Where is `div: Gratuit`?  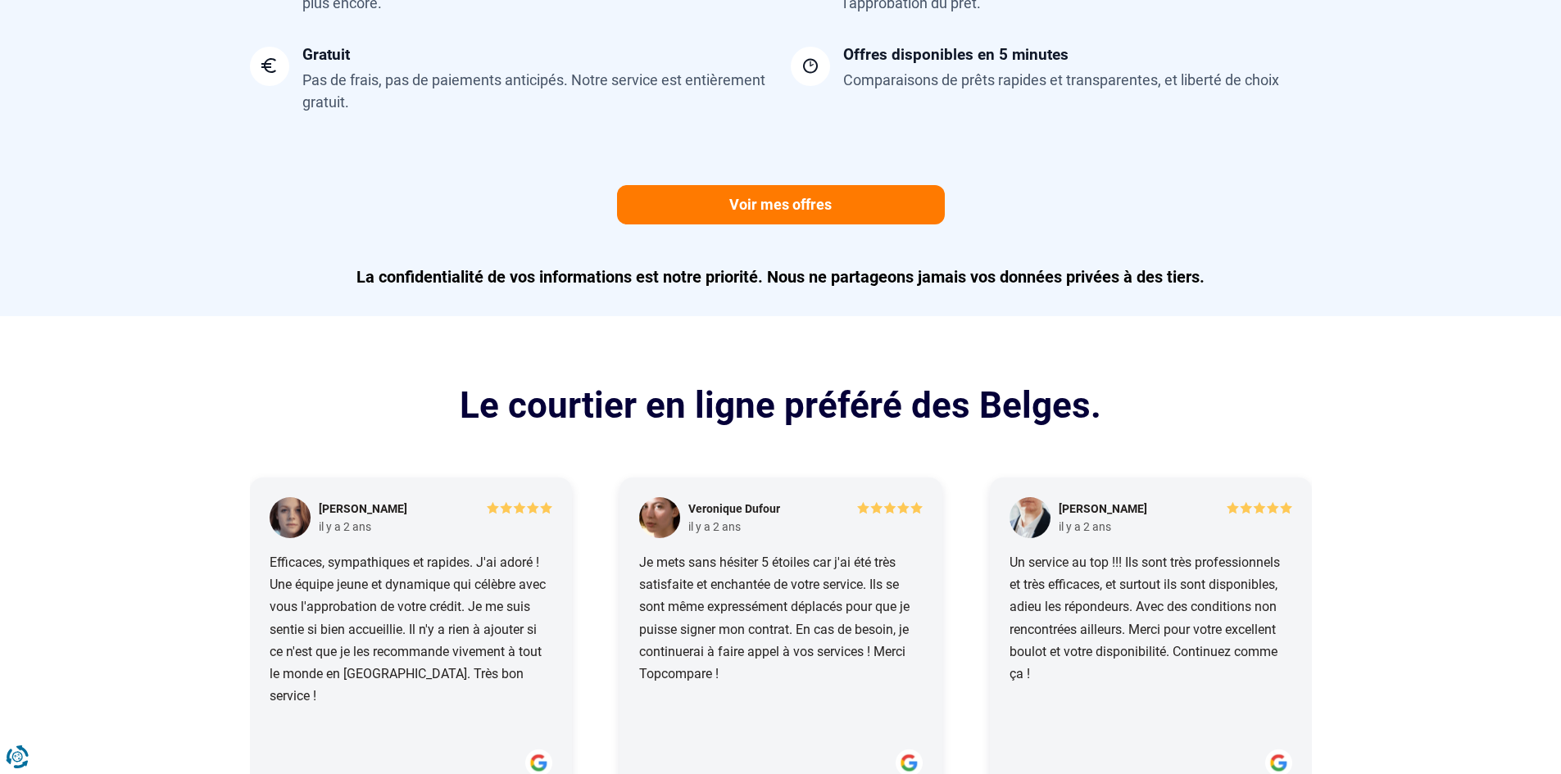
div: Gratuit is located at coordinates (326, 54).